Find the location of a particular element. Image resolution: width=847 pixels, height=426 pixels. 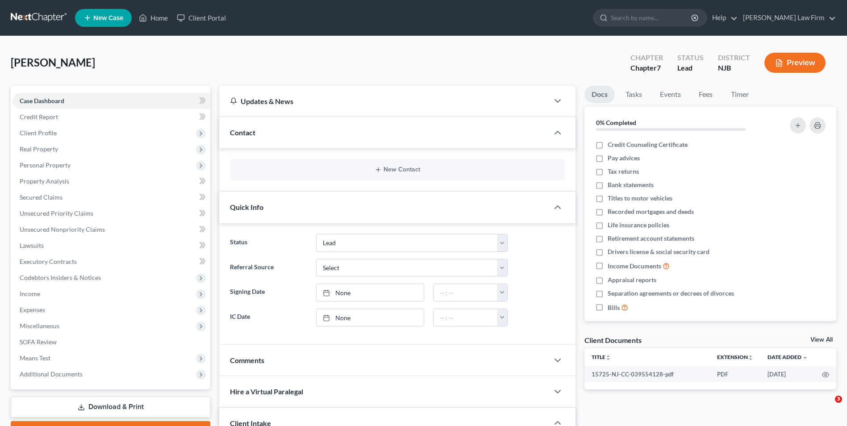

span: Executory Contracts is located at coordinates (48, 261).